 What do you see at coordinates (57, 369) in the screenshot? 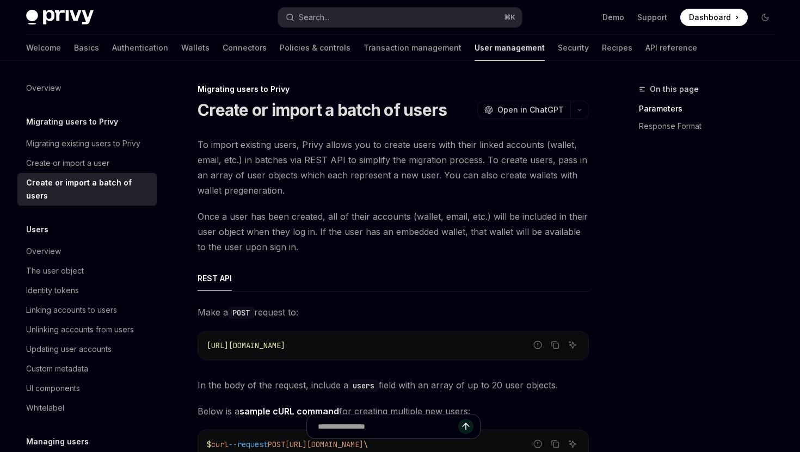
I see `div: Custom metadata` at bounding box center [57, 369].